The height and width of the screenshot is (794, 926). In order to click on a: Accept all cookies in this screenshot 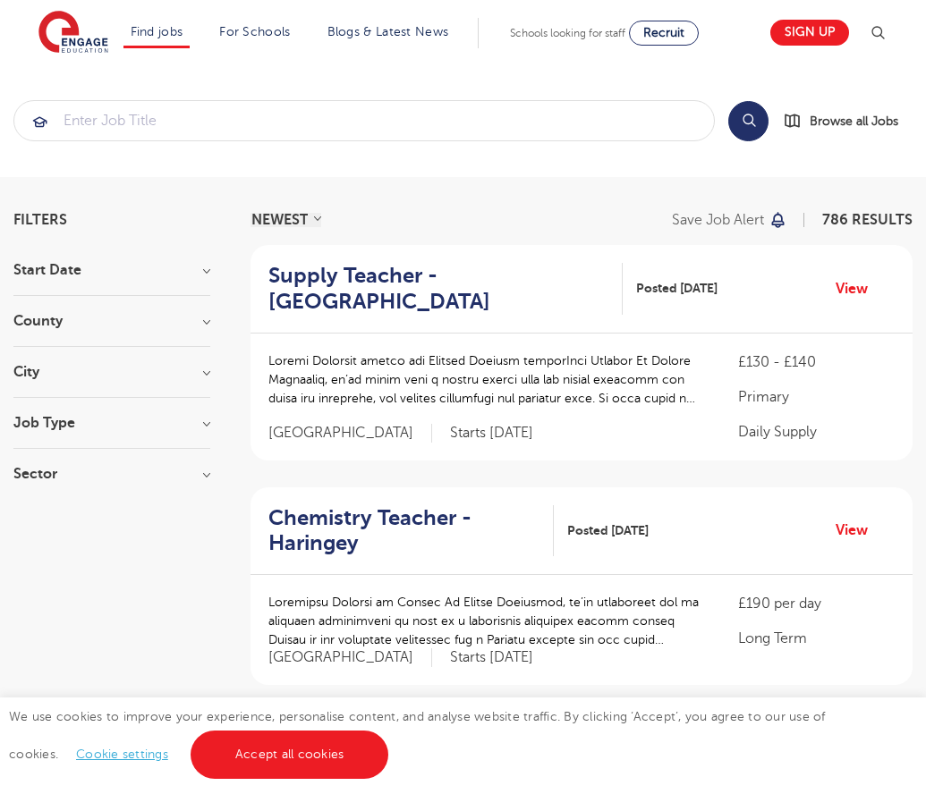, I will do `click(290, 755)`.